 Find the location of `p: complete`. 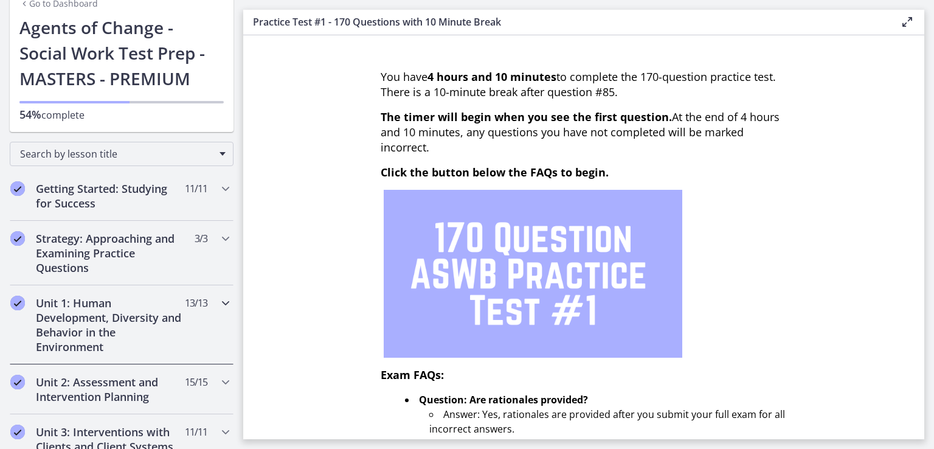

p: complete is located at coordinates (122, 114).